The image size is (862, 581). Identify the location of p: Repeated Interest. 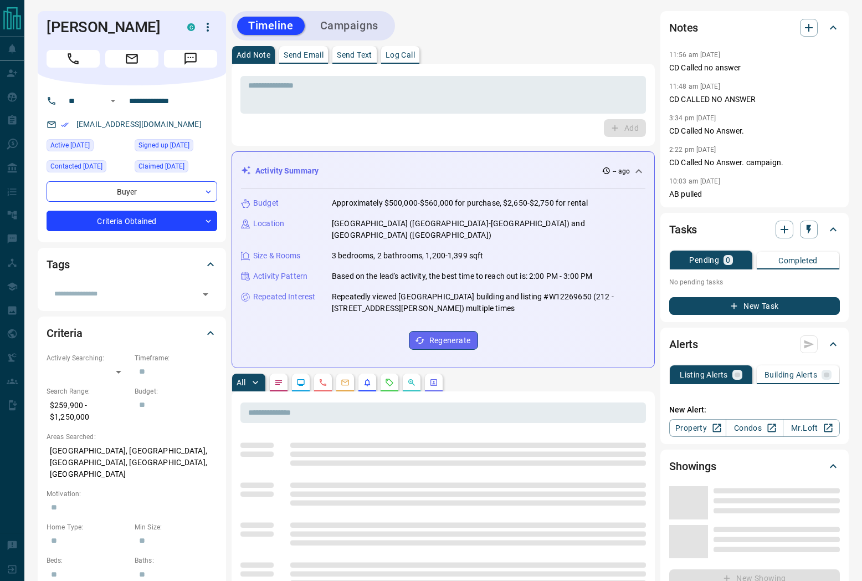
(284, 296).